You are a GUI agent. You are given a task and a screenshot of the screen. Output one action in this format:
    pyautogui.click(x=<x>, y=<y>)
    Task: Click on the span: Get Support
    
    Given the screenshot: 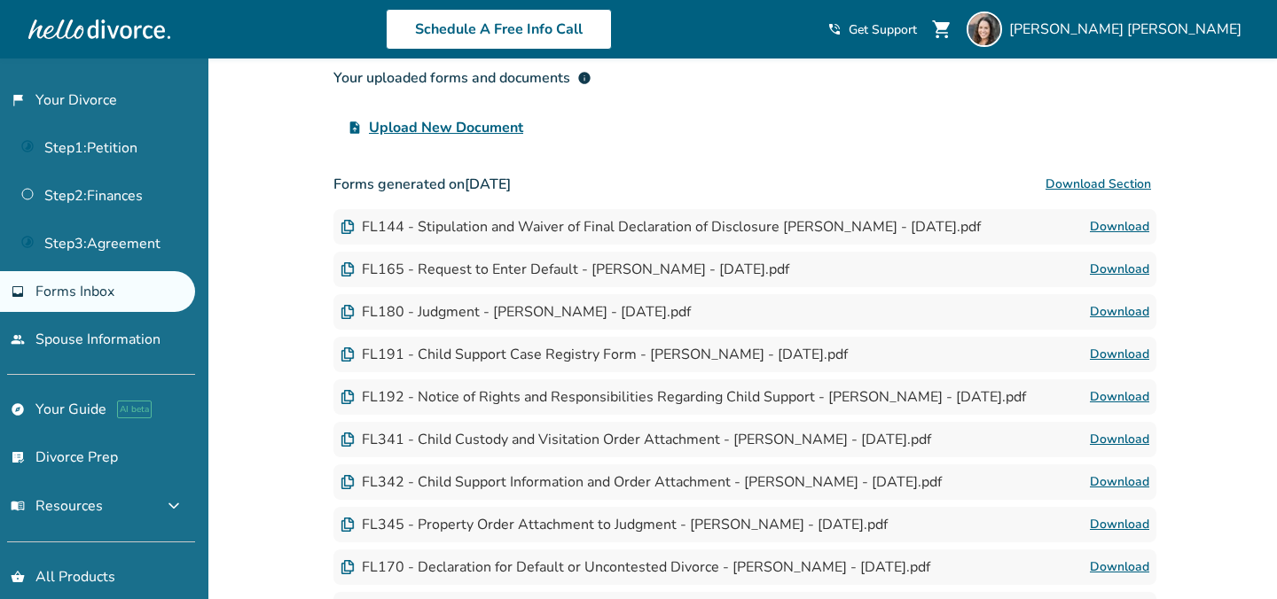 What is the action you would take?
    pyautogui.click(x=882, y=29)
    